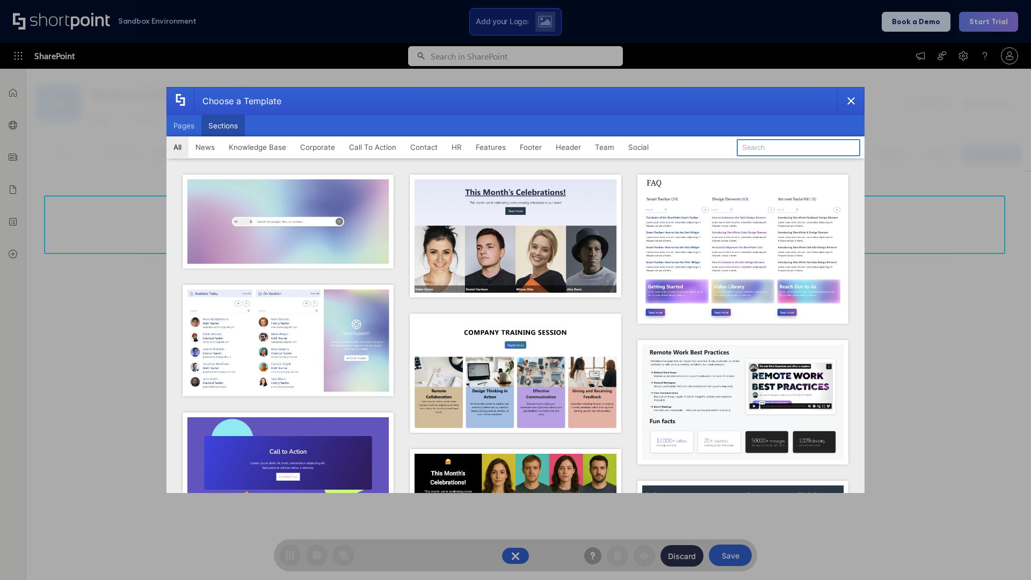  What do you see at coordinates (934, 518) in the screenshot?
I see `div: Chat Widget` at bounding box center [934, 518].